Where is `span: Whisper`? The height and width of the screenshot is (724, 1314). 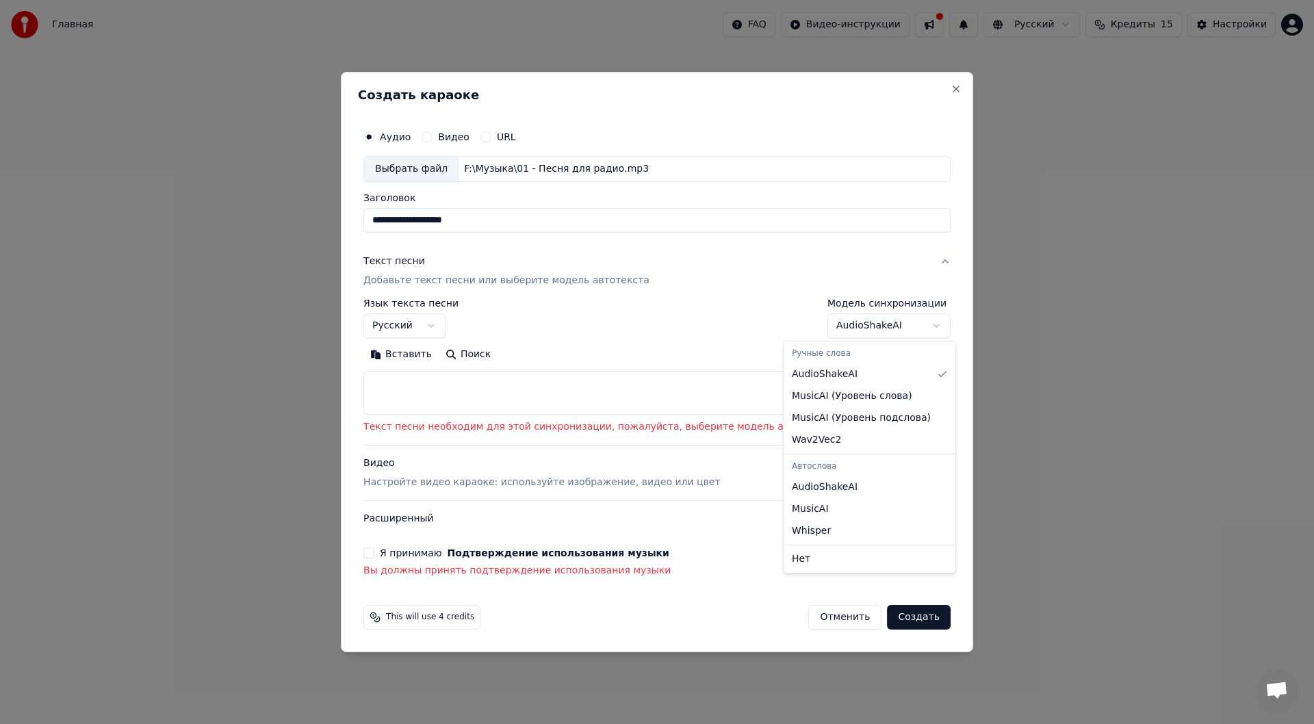 span: Whisper is located at coordinates (811, 531).